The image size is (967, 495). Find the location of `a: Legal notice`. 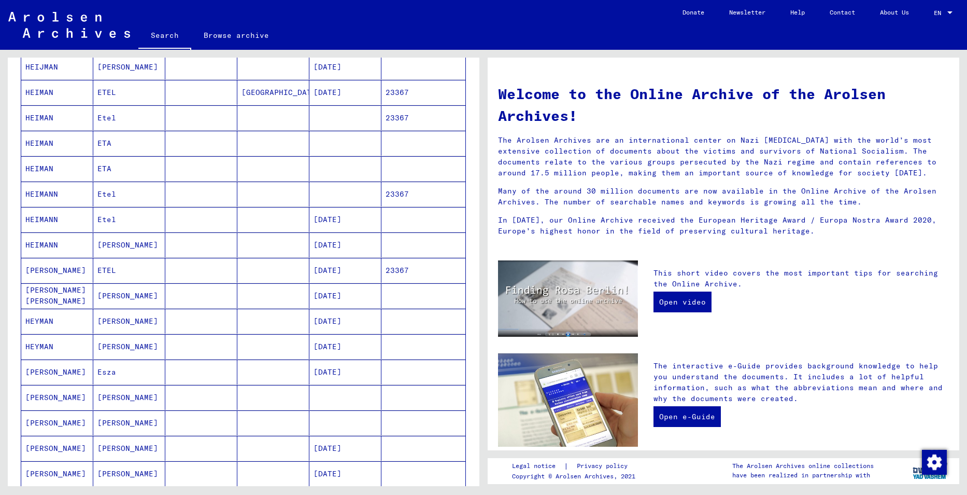

a: Legal notice is located at coordinates (538, 466).